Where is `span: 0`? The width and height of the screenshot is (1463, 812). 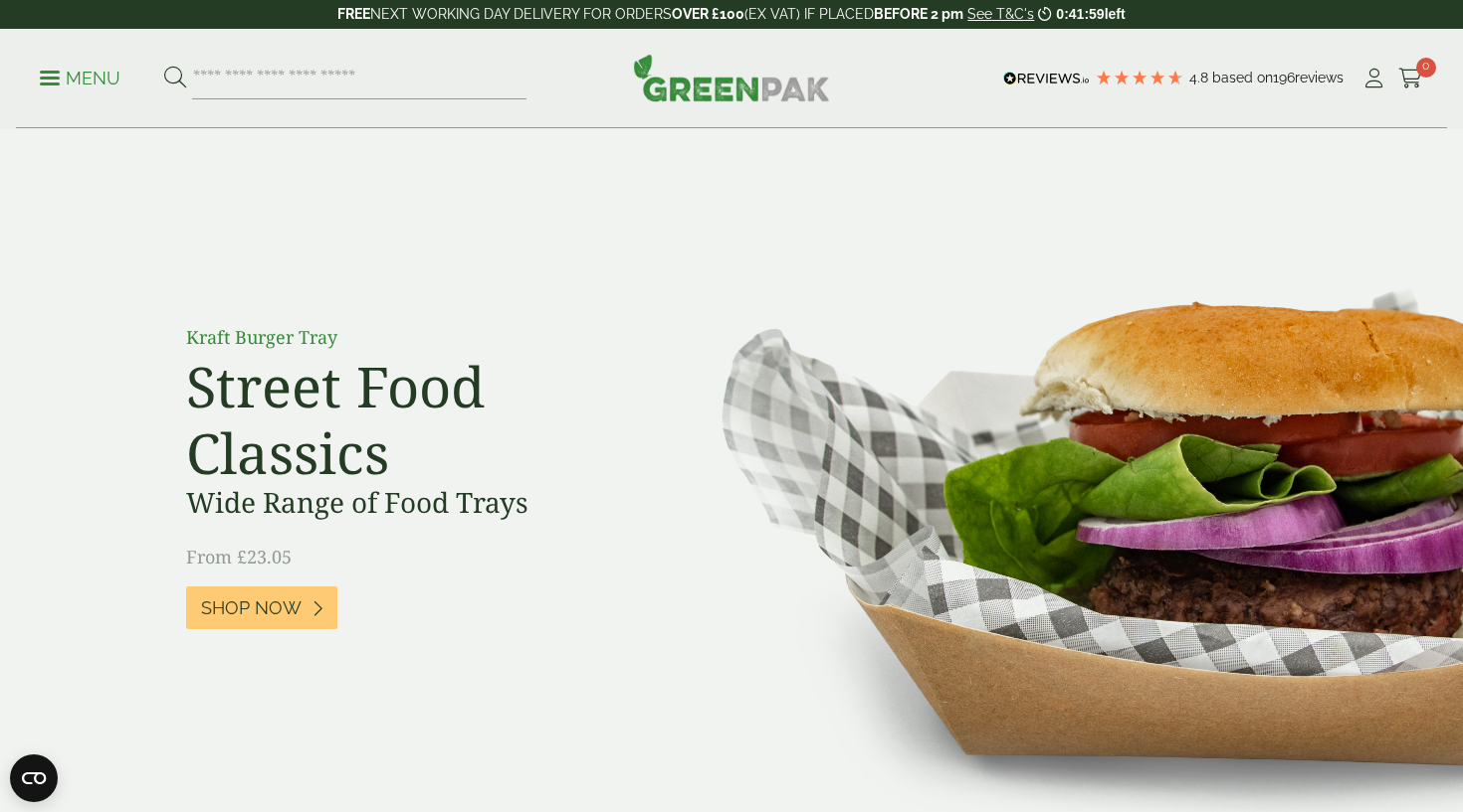
span: 0 is located at coordinates (1426, 68).